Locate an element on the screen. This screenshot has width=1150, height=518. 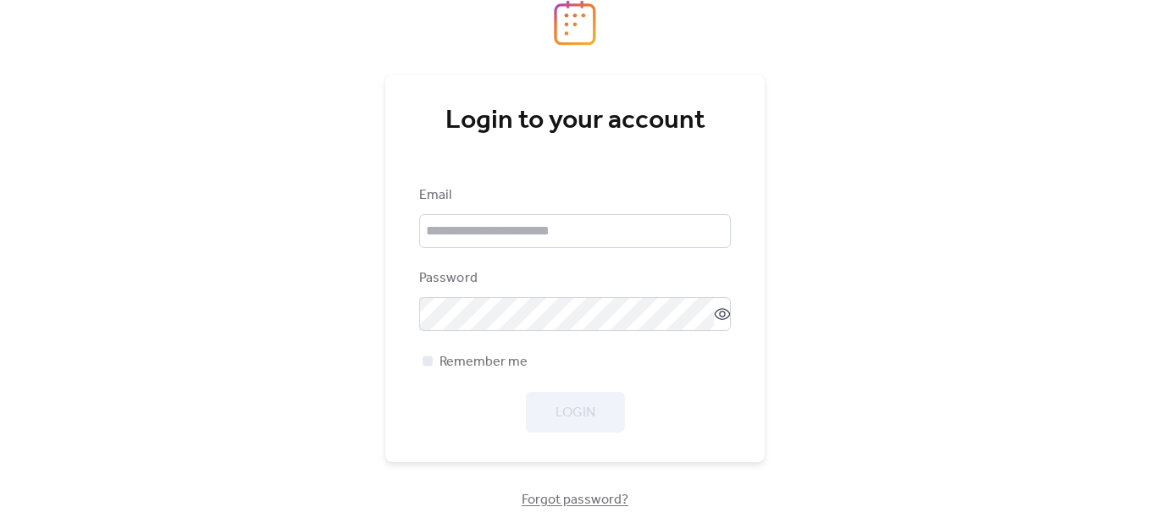
div: Password is located at coordinates (573, 279).